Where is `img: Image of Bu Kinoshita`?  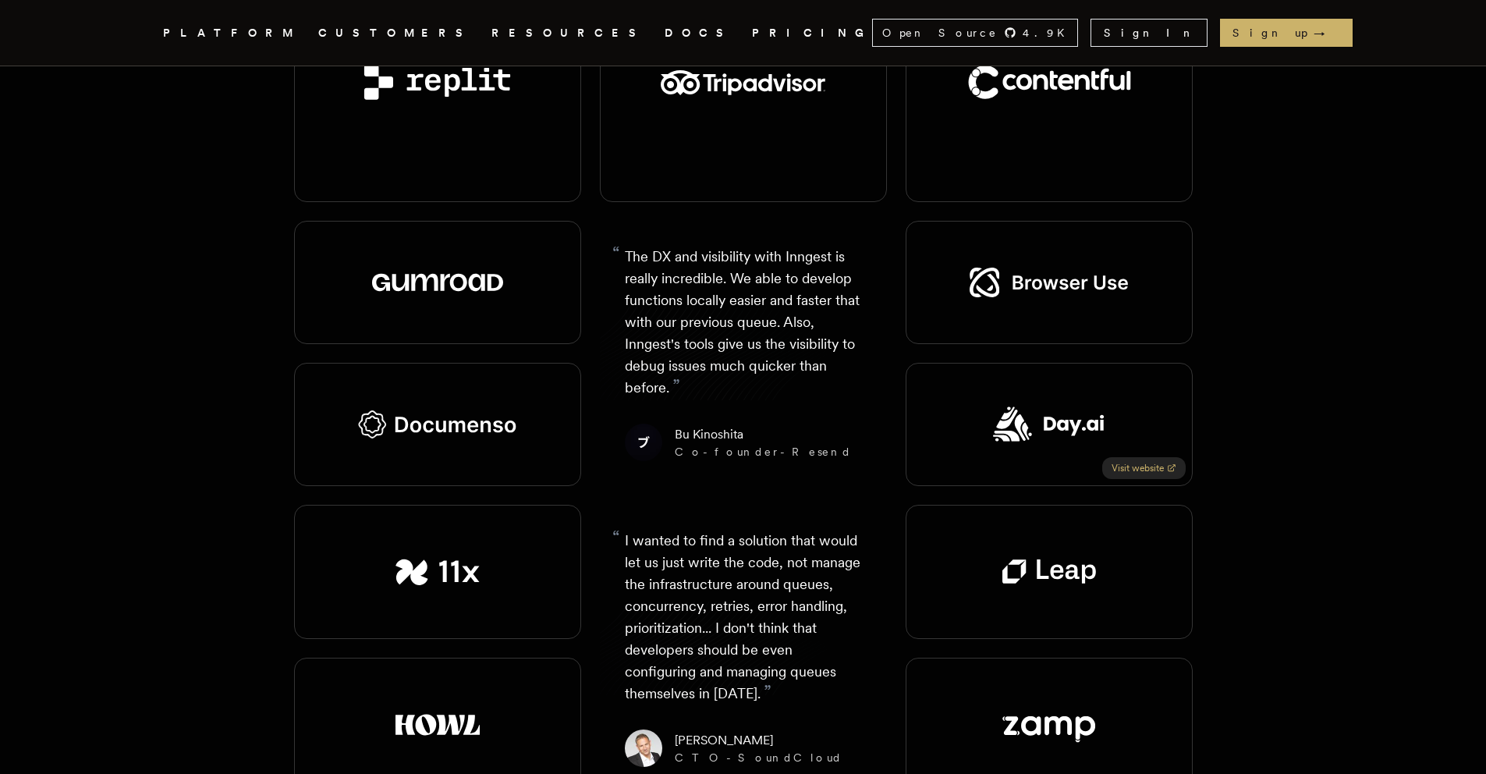
img: Image of Bu Kinoshita is located at coordinates (643, 442).